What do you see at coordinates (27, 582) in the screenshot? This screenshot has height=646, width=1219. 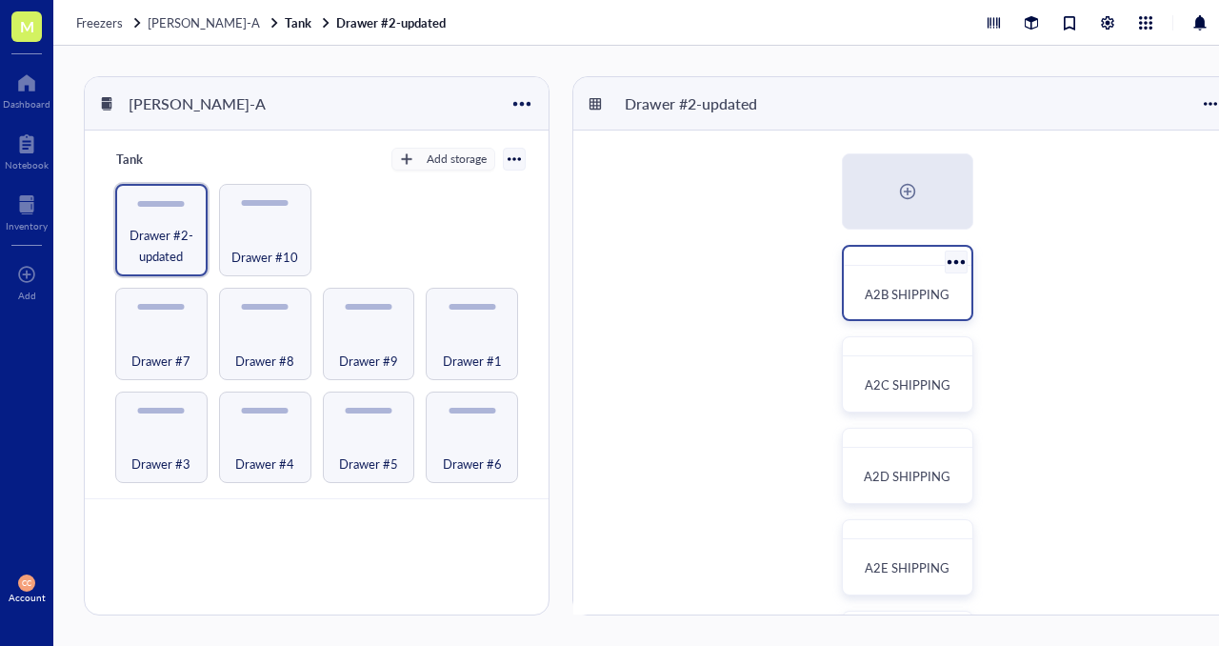 I see `span: CC` at bounding box center [27, 582].